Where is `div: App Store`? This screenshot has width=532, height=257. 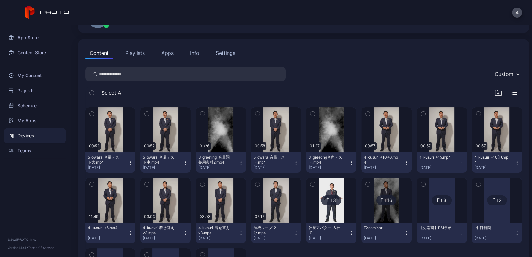 div: App Store is located at coordinates (35, 38).